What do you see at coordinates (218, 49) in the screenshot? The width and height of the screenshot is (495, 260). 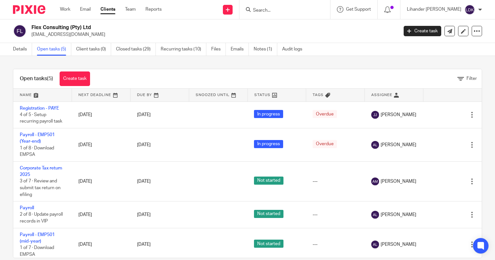 I see `a: Files` at bounding box center [218, 49].